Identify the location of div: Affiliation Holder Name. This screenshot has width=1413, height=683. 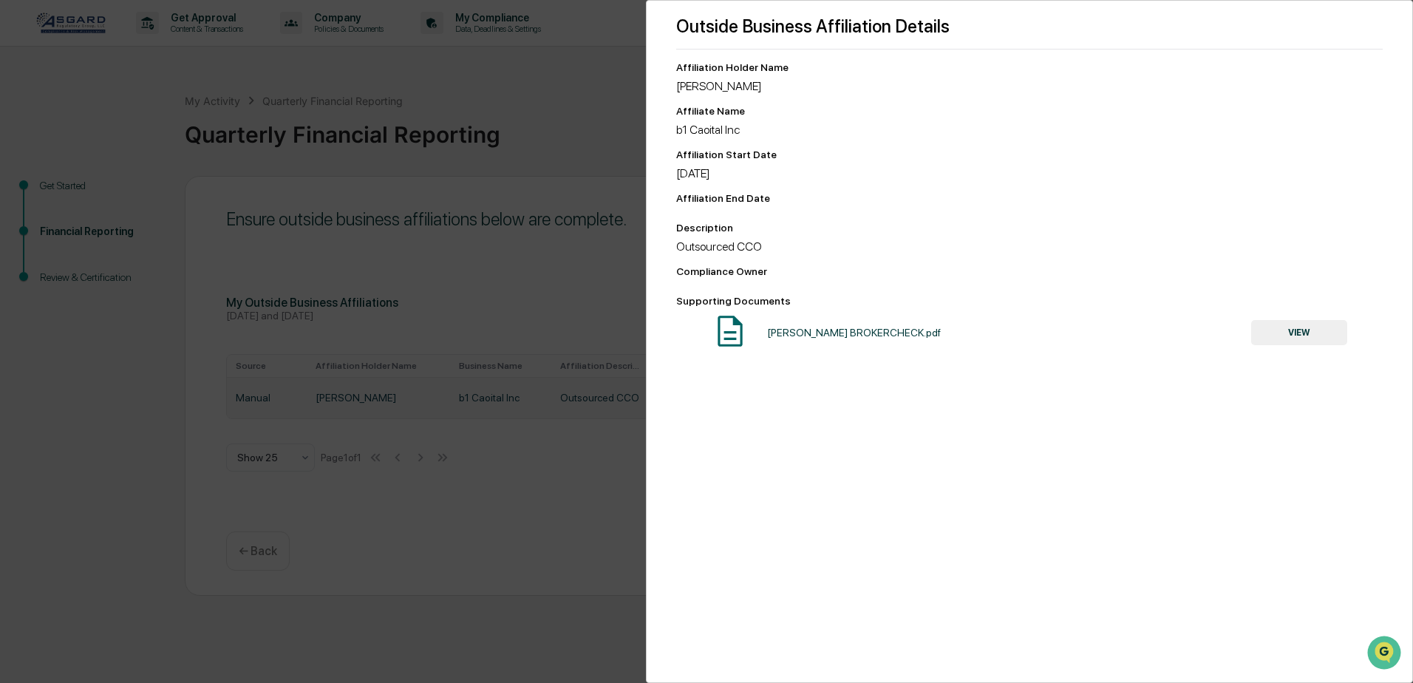
(1030, 67).